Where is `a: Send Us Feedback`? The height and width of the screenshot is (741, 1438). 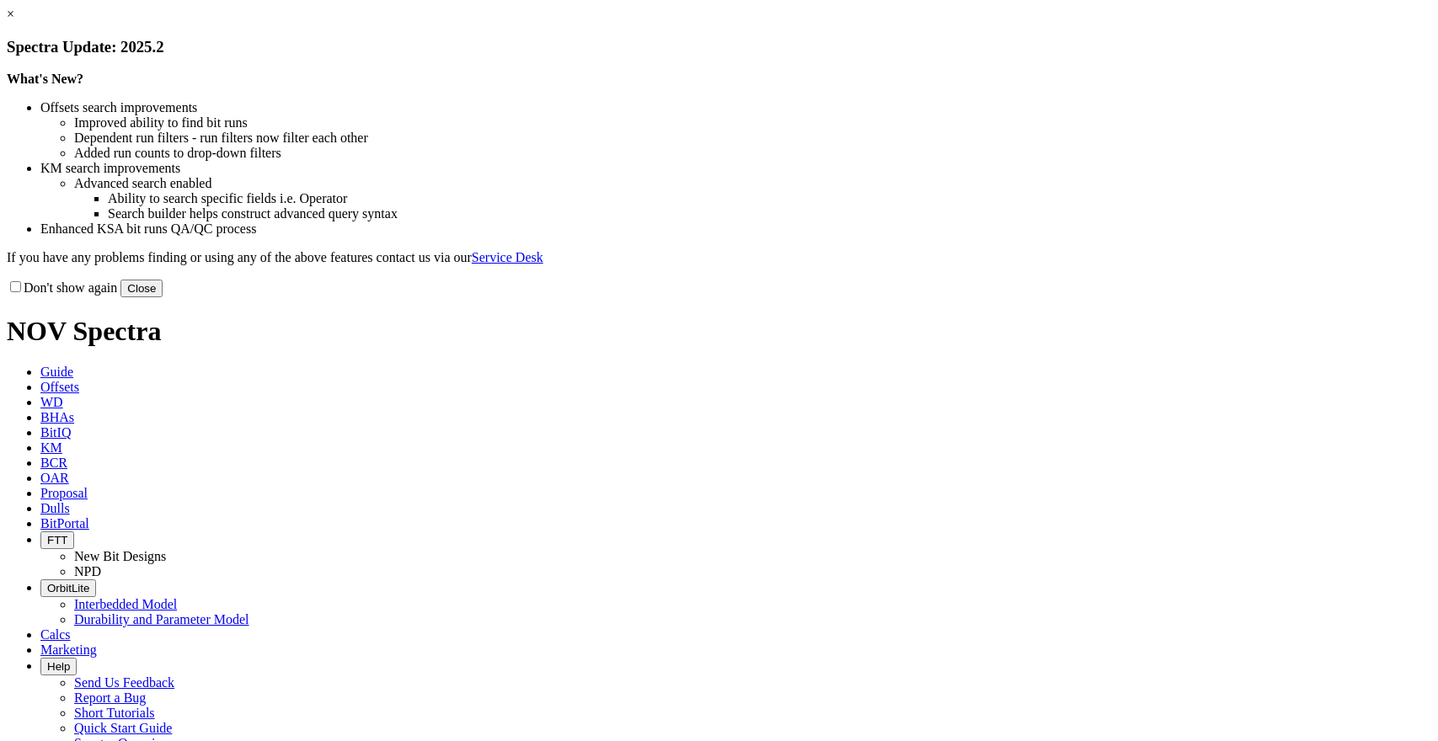 a: Send Us Feedback is located at coordinates (124, 682).